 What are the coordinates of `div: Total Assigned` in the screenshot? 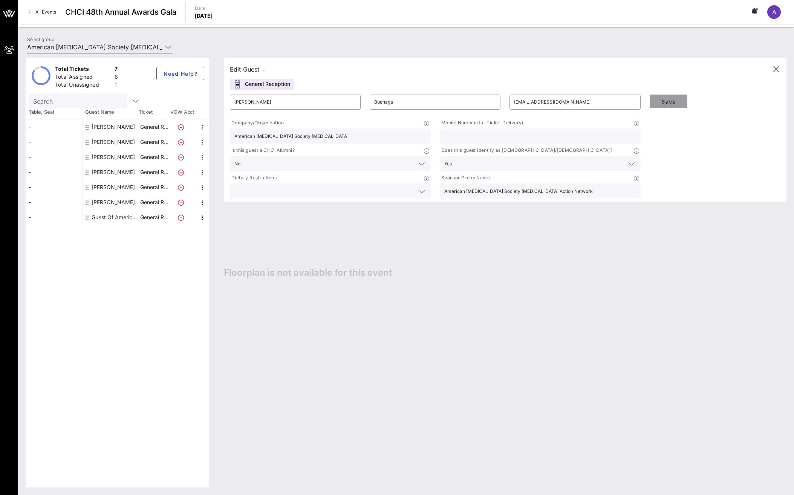 It's located at (83, 78).